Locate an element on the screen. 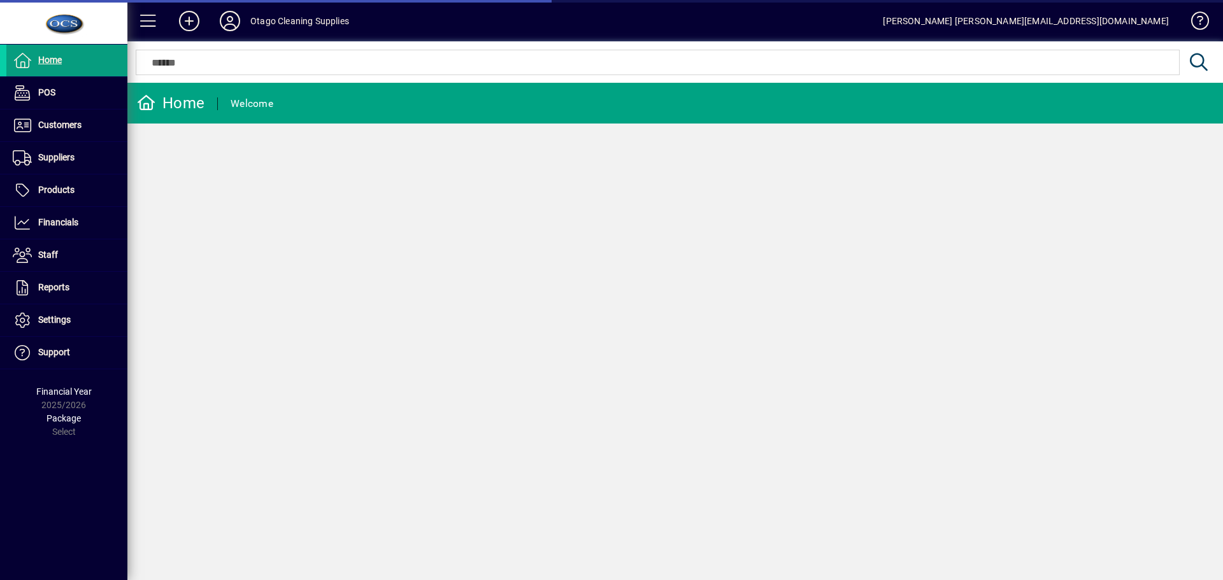  a: Suppliers is located at coordinates (67, 158).